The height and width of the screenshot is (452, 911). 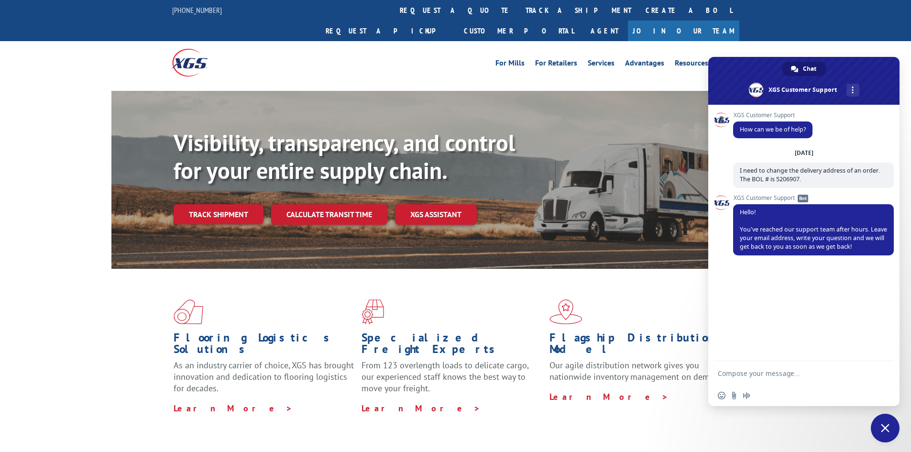 What do you see at coordinates (803, 198) in the screenshot?
I see `span: Bot` at bounding box center [803, 198].